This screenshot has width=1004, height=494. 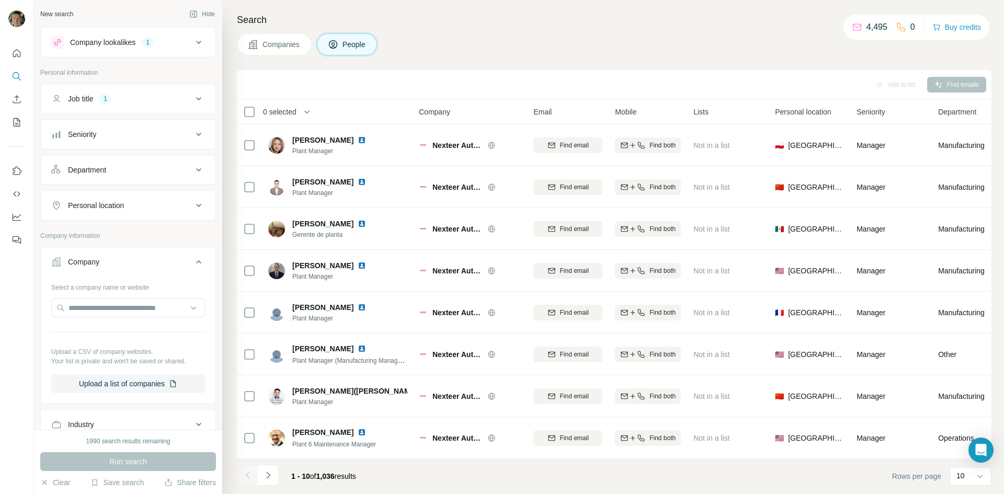 I want to click on span: Other, so click(x=947, y=354).